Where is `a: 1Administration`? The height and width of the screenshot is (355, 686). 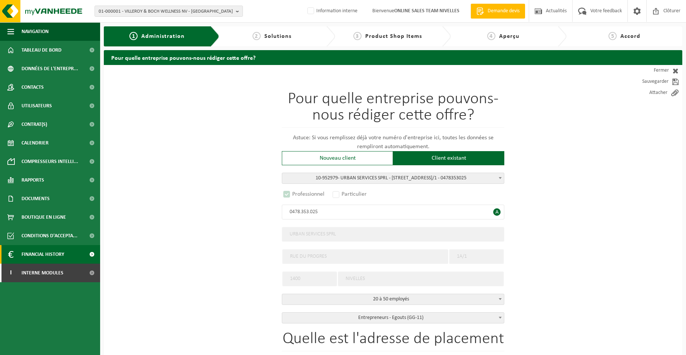 a: 1Administration is located at coordinates (157, 36).